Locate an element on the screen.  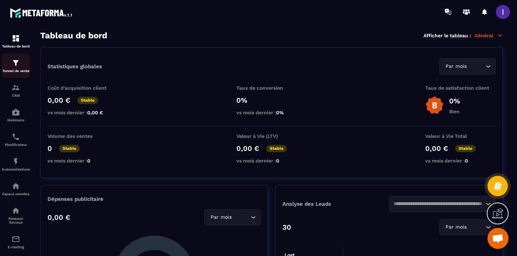
span: 0,00 € is located at coordinates (95, 113).